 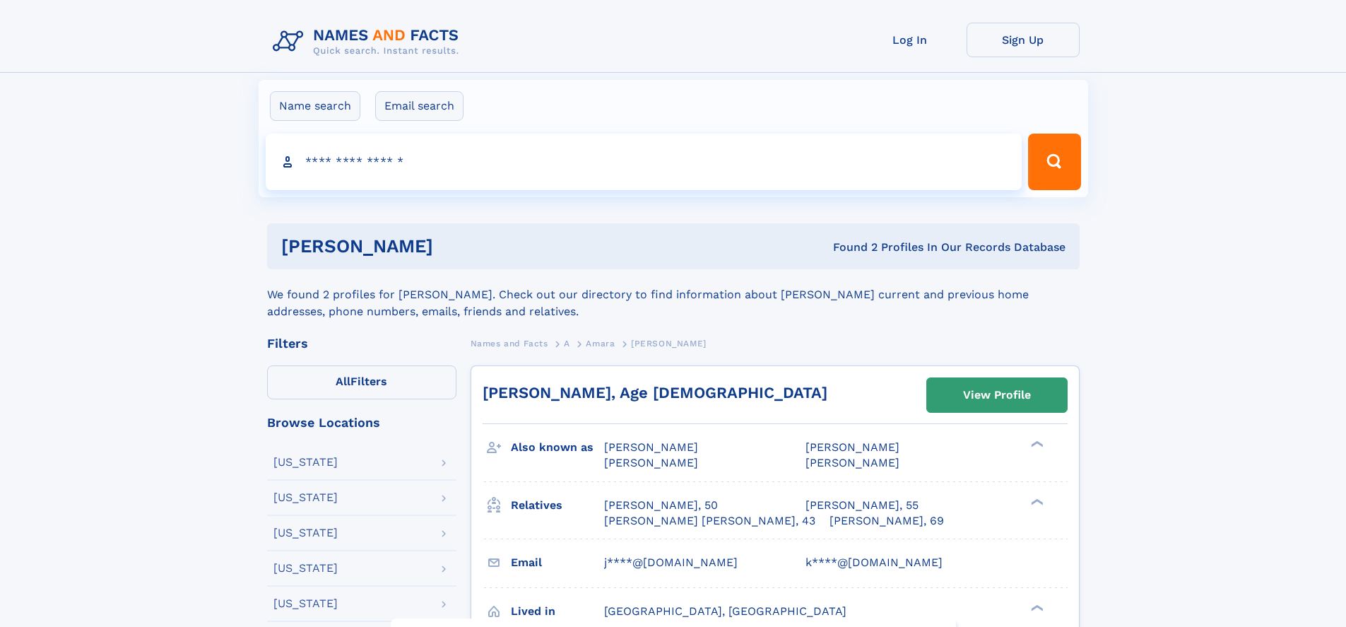 I want to click on h3: Also known as, so click(x=557, y=447).